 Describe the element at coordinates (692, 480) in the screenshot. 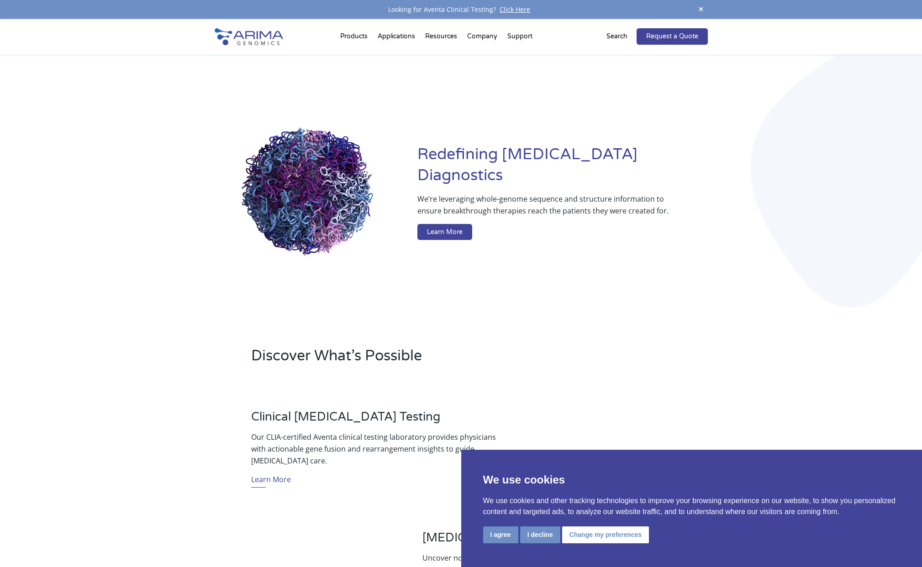

I see `p: We use cookies` at that location.